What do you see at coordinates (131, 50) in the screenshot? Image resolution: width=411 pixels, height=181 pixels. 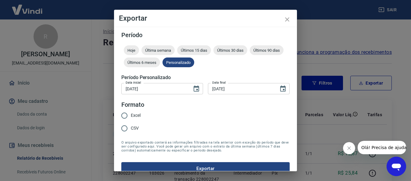 I see `div: Hoje` at bounding box center [131, 50].